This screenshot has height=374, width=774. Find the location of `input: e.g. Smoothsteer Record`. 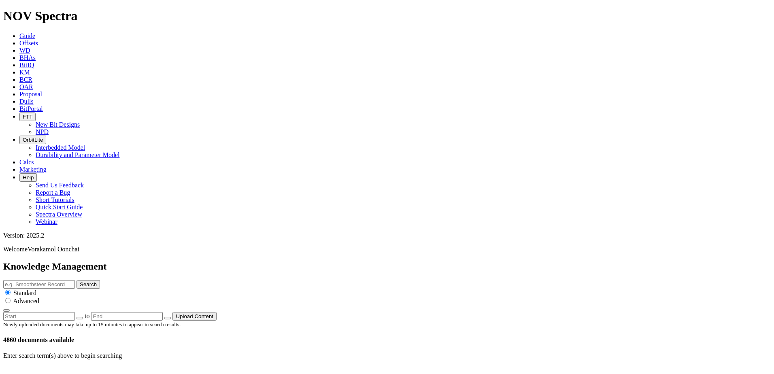

input: e.g. Smoothsteer Record is located at coordinates (39, 284).